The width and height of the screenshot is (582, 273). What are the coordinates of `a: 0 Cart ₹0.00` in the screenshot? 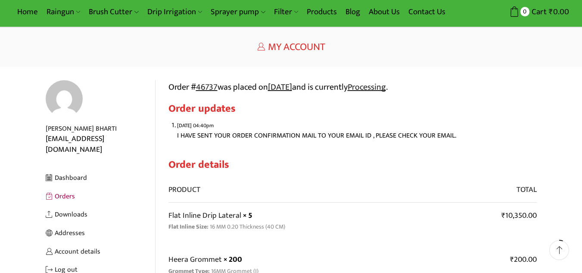 It's located at (528, 12).